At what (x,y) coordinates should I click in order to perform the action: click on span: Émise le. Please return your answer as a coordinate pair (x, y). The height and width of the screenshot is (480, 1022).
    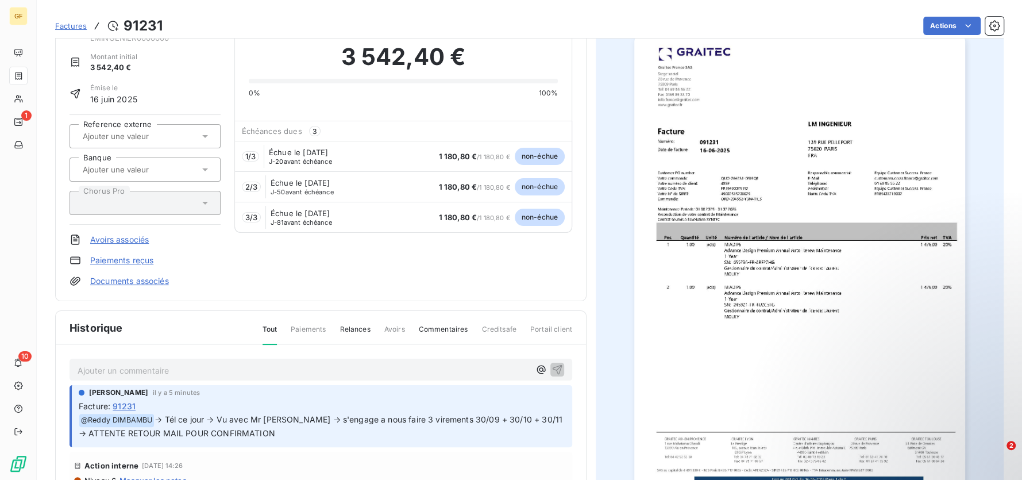
    Looking at the image, I should click on (114, 88).